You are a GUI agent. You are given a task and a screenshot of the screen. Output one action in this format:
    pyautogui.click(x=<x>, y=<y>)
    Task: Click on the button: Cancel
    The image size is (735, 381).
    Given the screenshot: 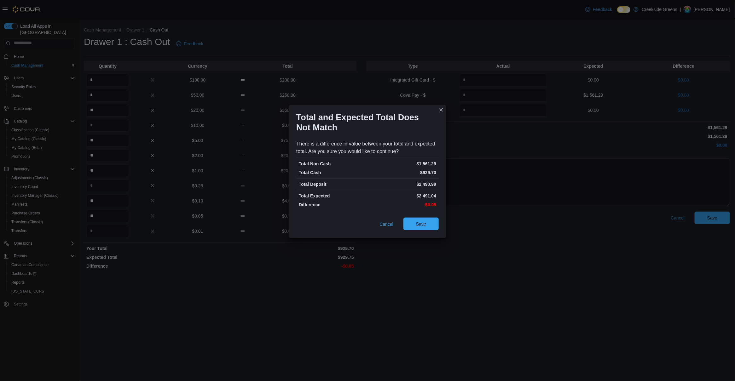 What is the action you would take?
    pyautogui.click(x=386, y=224)
    